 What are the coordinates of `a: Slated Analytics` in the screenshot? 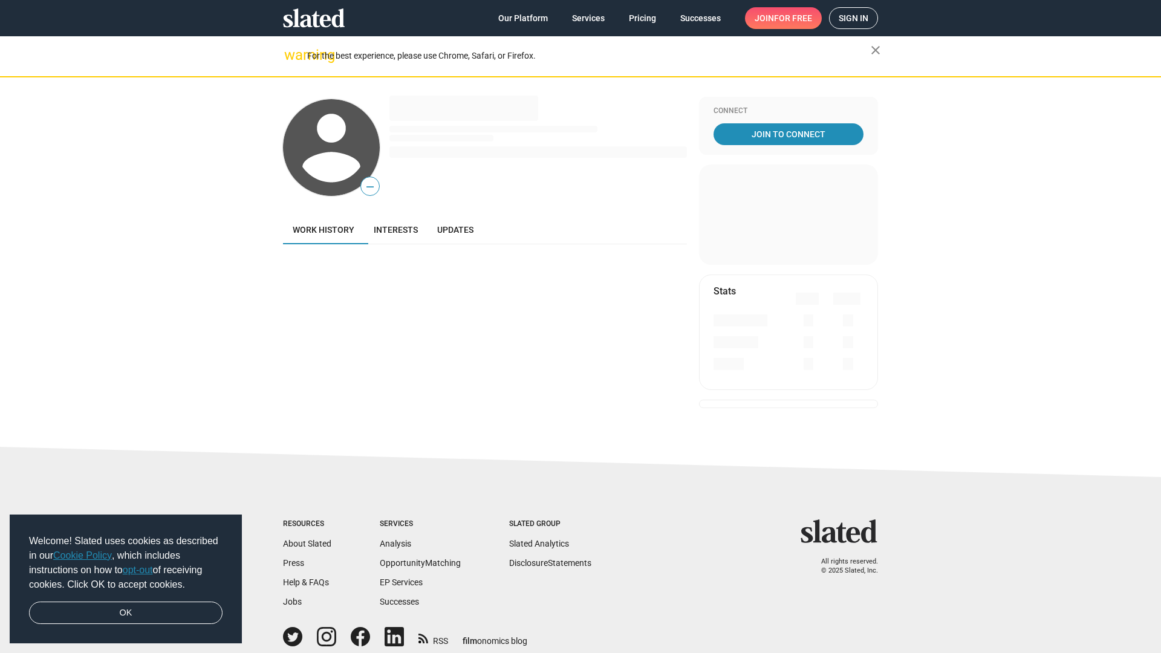 It's located at (539, 543).